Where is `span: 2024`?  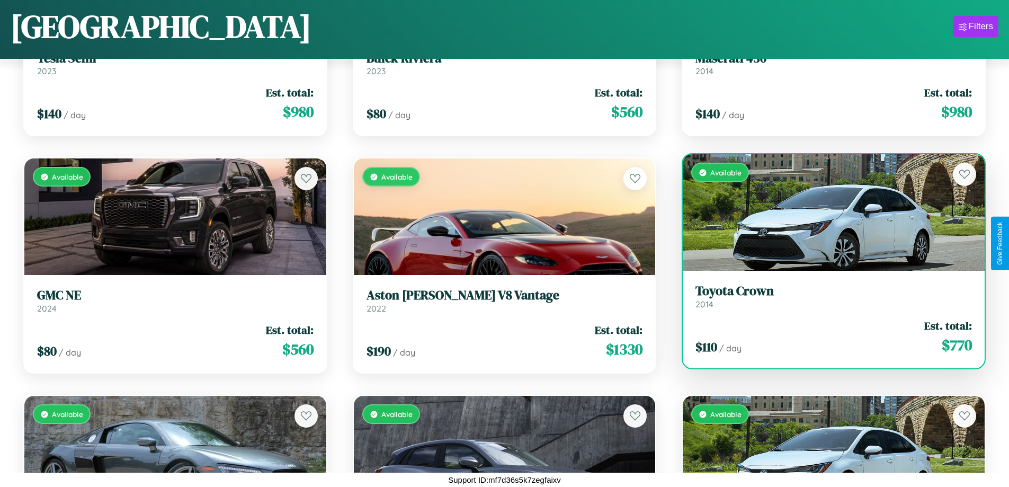 span: 2024 is located at coordinates (47, 308).